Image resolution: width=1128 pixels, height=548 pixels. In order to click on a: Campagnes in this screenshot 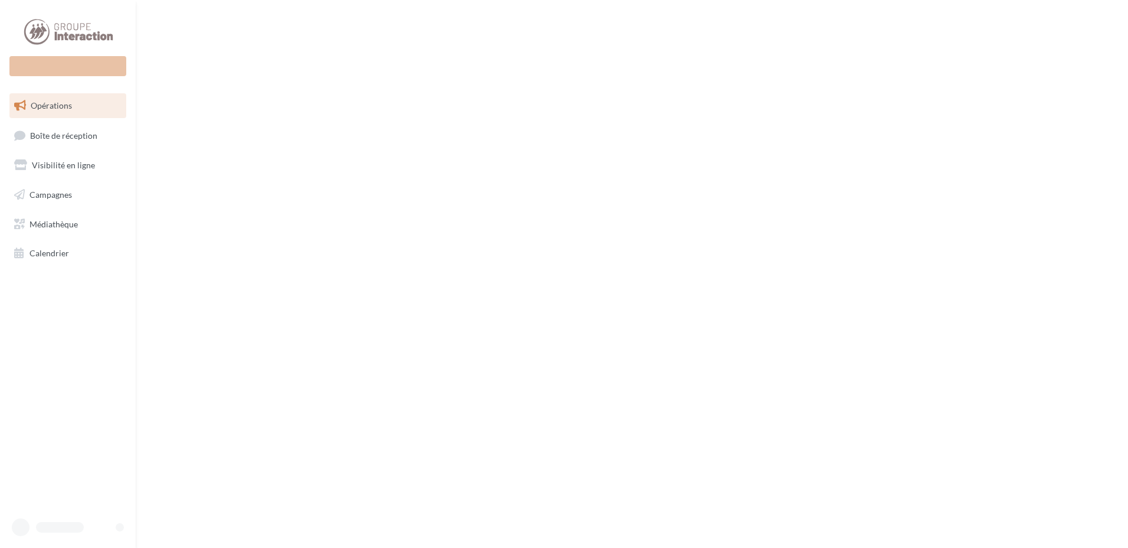, I will do `click(68, 195)`.